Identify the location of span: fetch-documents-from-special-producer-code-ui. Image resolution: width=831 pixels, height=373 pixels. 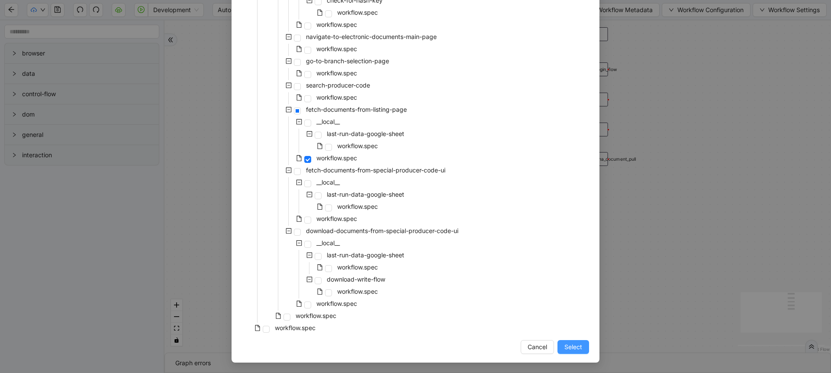
(376, 170).